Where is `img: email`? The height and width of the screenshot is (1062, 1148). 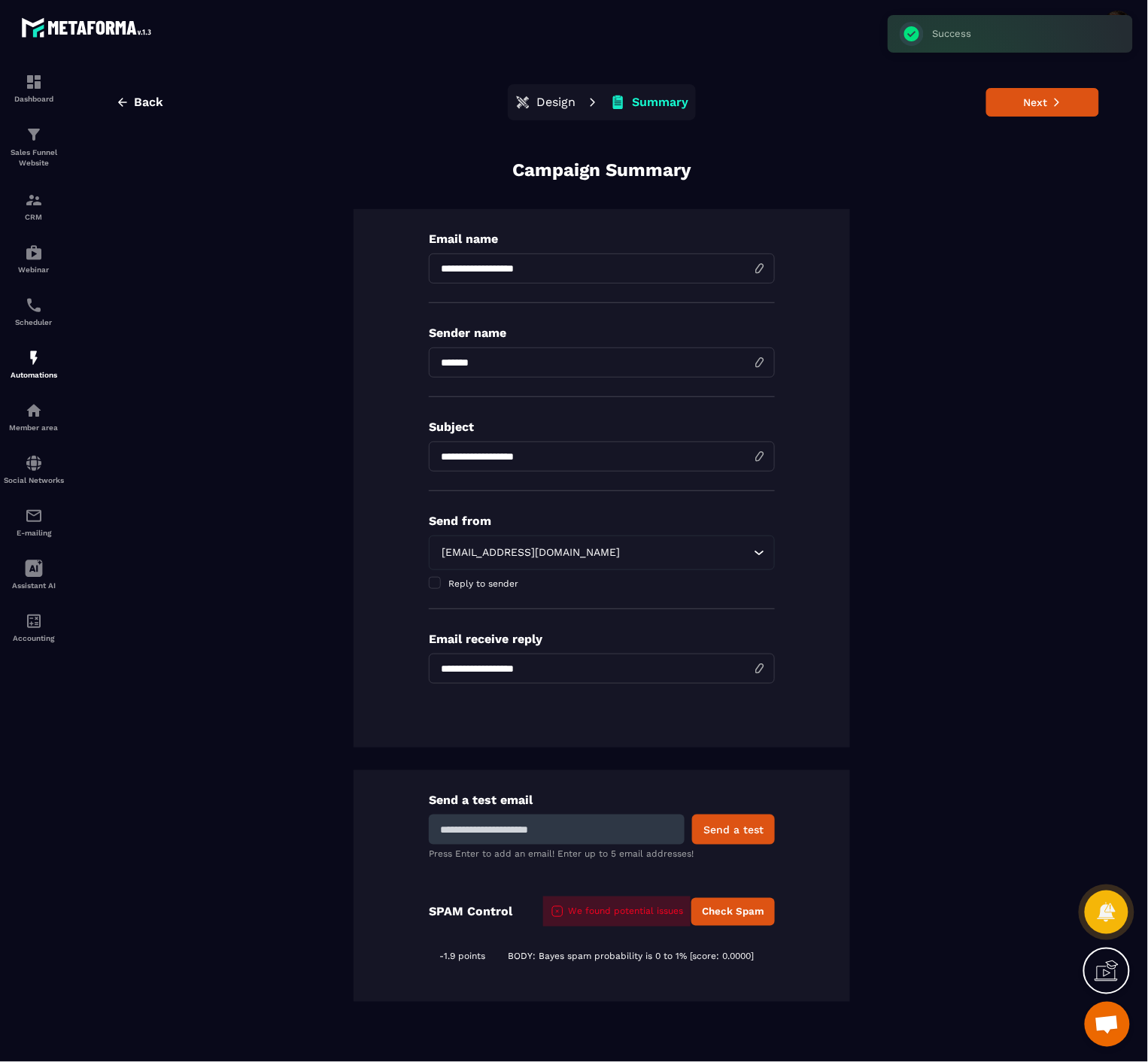 img: email is located at coordinates (34, 516).